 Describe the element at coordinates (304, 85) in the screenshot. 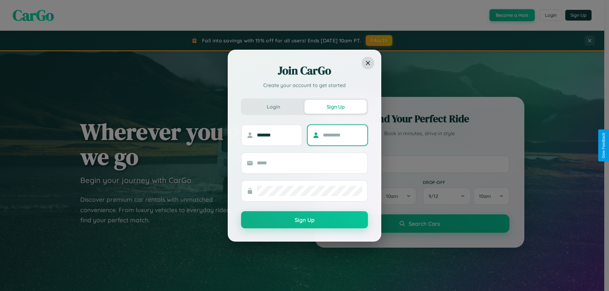

I see `p: Create your account to get started` at that location.